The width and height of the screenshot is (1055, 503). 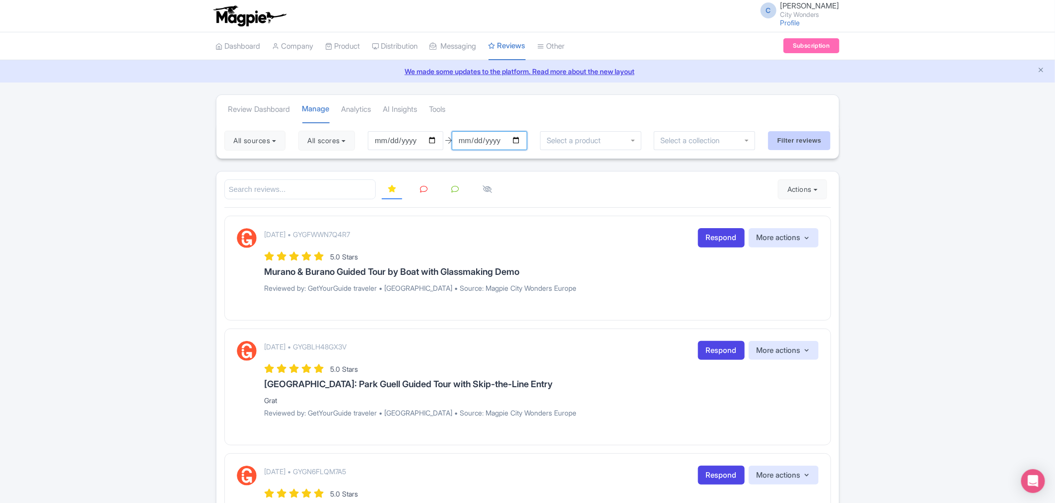 I want to click on small: City Wonders, so click(x=810, y=14).